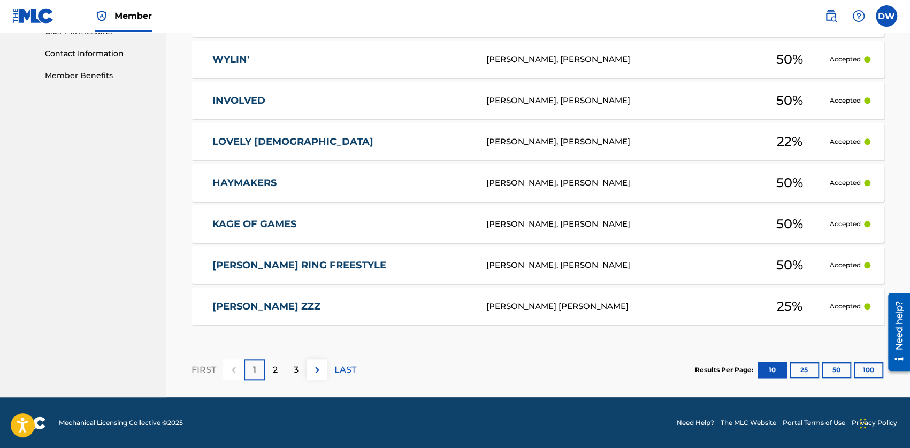  Describe the element at coordinates (19, 43) in the screenshot. I see `div: Open Resource Center` at that location.